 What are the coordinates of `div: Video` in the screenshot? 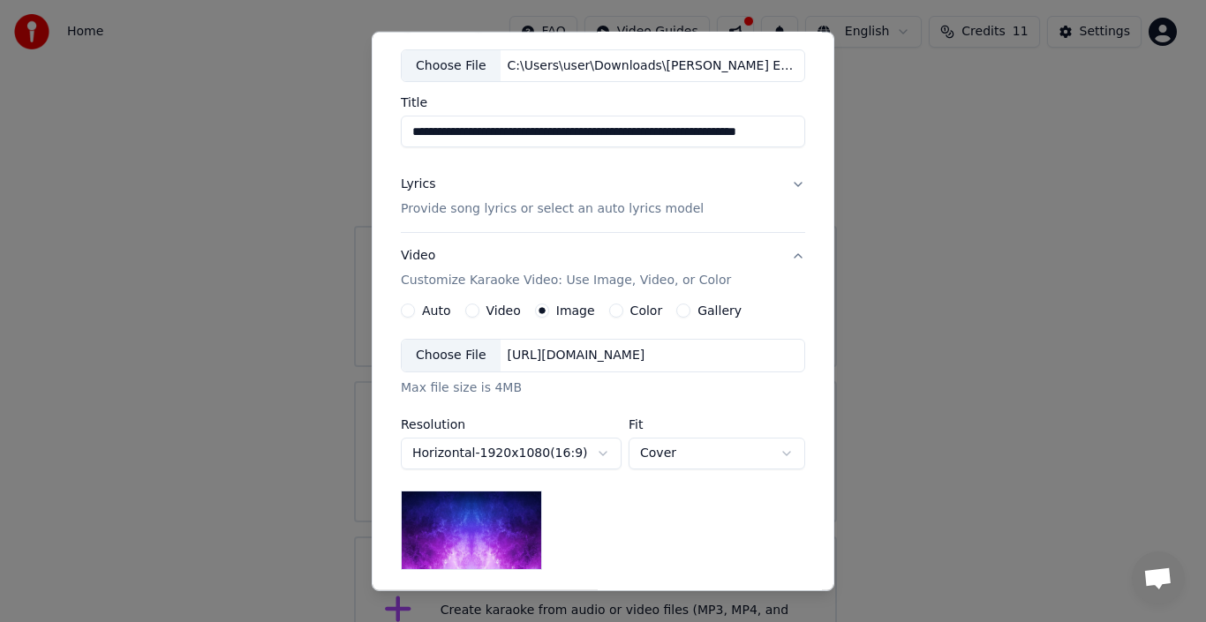 It's located at (566, 268).